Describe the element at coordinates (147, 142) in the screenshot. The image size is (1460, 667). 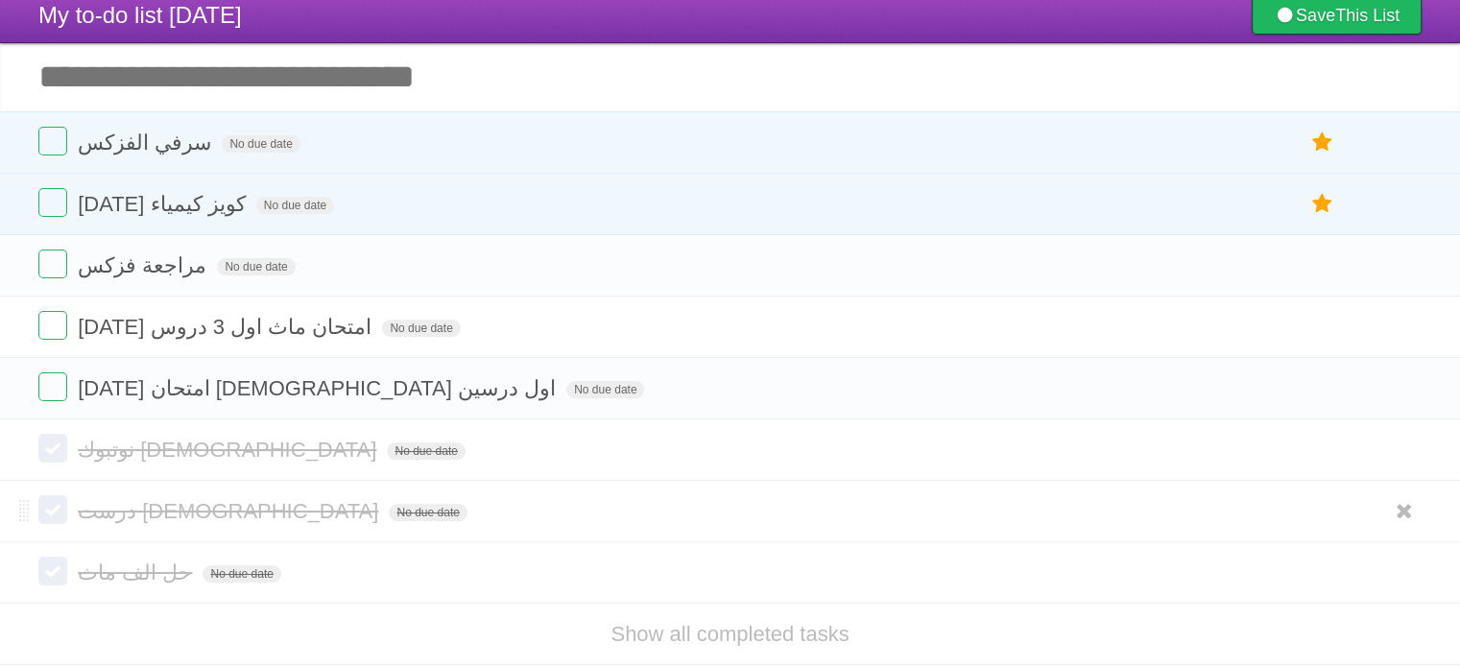
I see `span: سرفي الفزكس` at that location.